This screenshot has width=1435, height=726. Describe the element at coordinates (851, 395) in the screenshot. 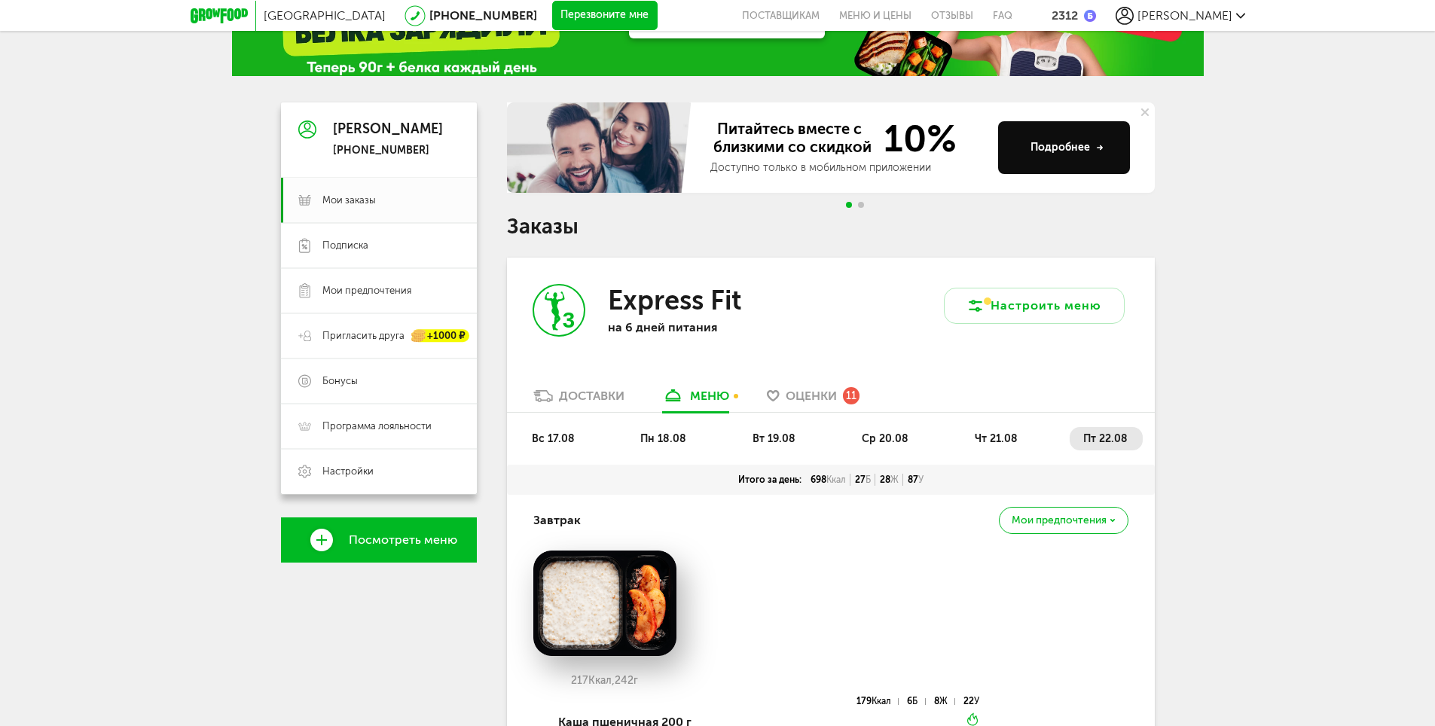

I see `div: 11` at that location.